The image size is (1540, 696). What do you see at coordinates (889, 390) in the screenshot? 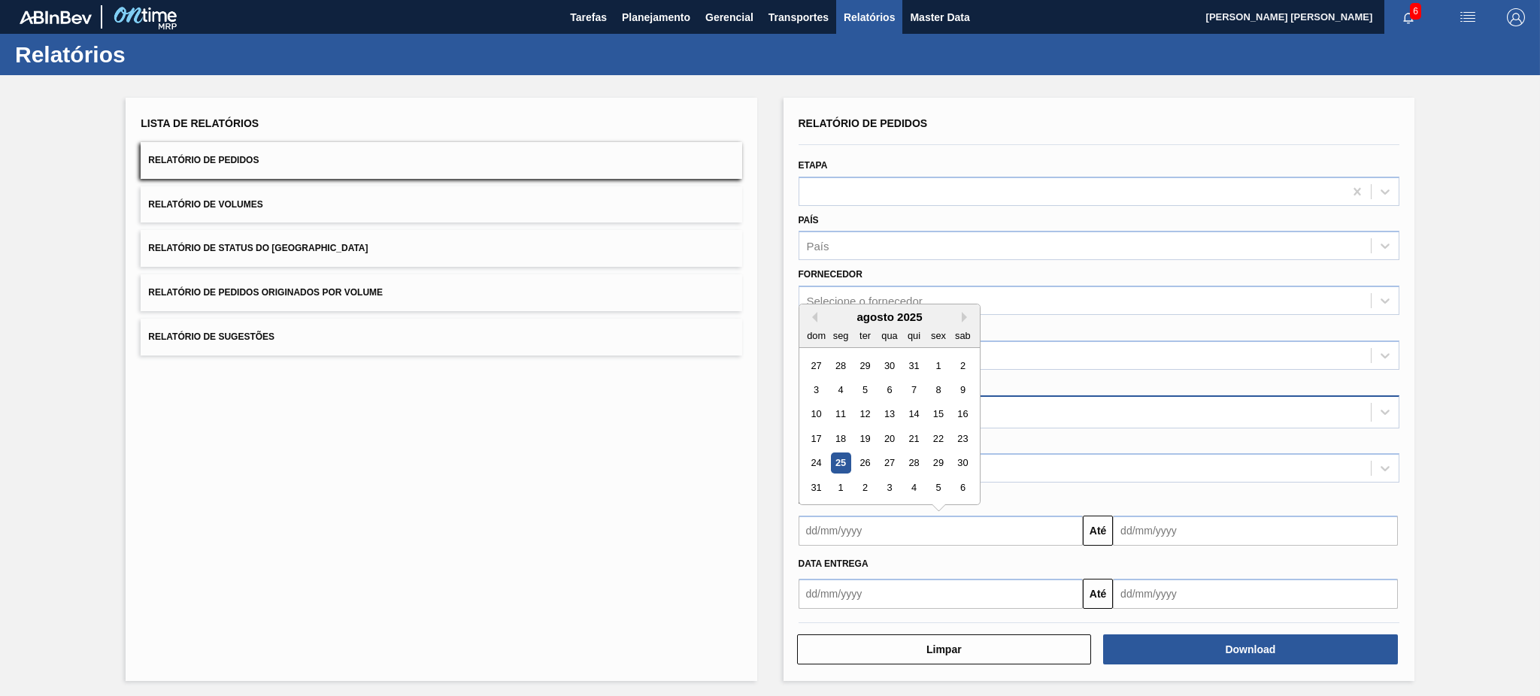
I see `div: Choose quarta-feira, 6 de agosto de 2025` at bounding box center [889, 390].